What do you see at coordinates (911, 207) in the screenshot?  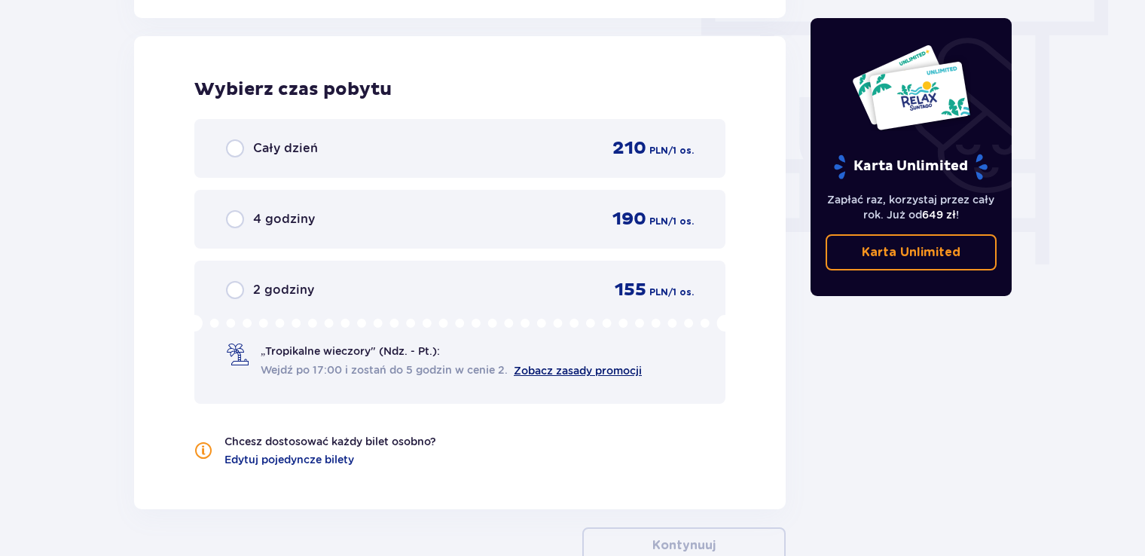 I see `p: Zapłać raz, korzystaj przez cały rok. Już od !` at bounding box center [911, 207].